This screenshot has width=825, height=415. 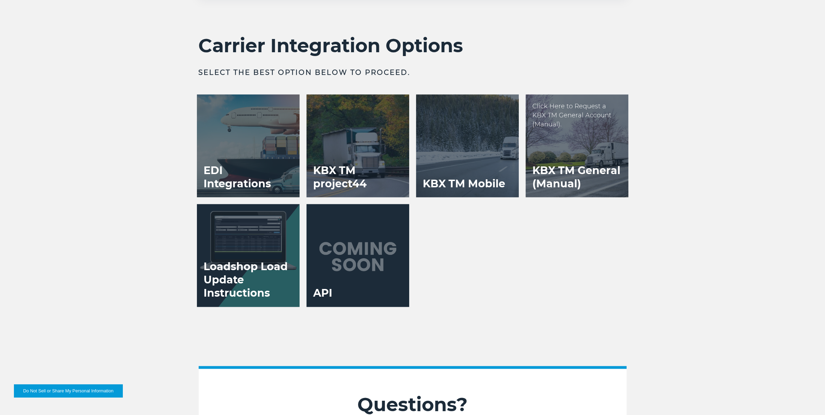 What do you see at coordinates (323, 293) in the screenshot?
I see `h3: API` at bounding box center [323, 293].